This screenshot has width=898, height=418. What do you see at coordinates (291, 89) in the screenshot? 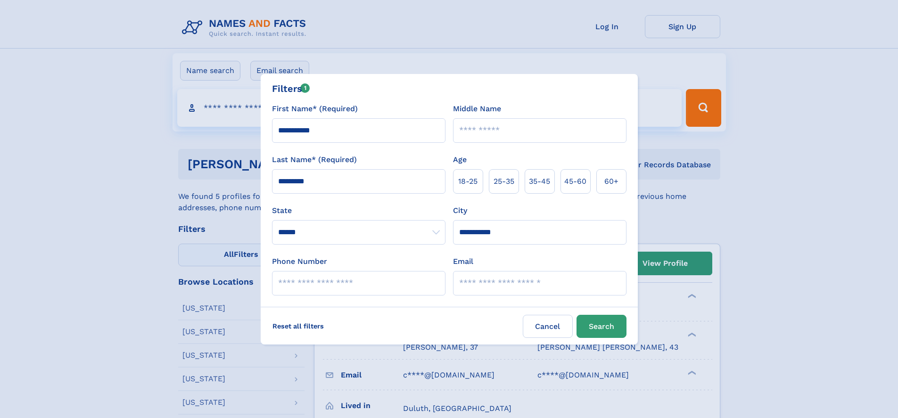
I see `div: Filters` at bounding box center [291, 89].